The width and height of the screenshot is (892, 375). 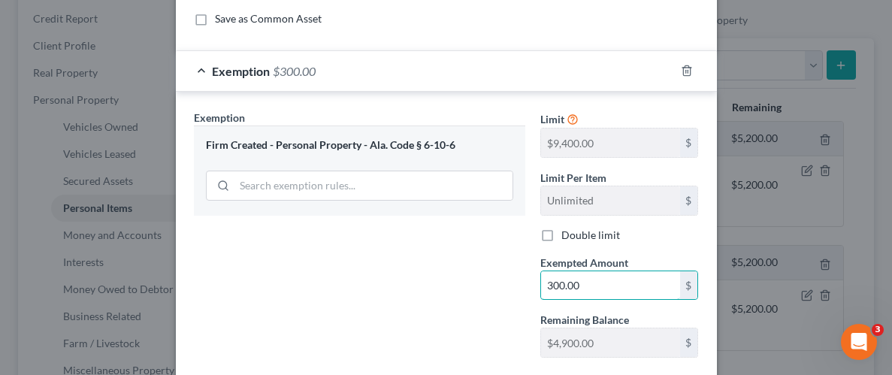 I want to click on label: Double limit, so click(x=591, y=235).